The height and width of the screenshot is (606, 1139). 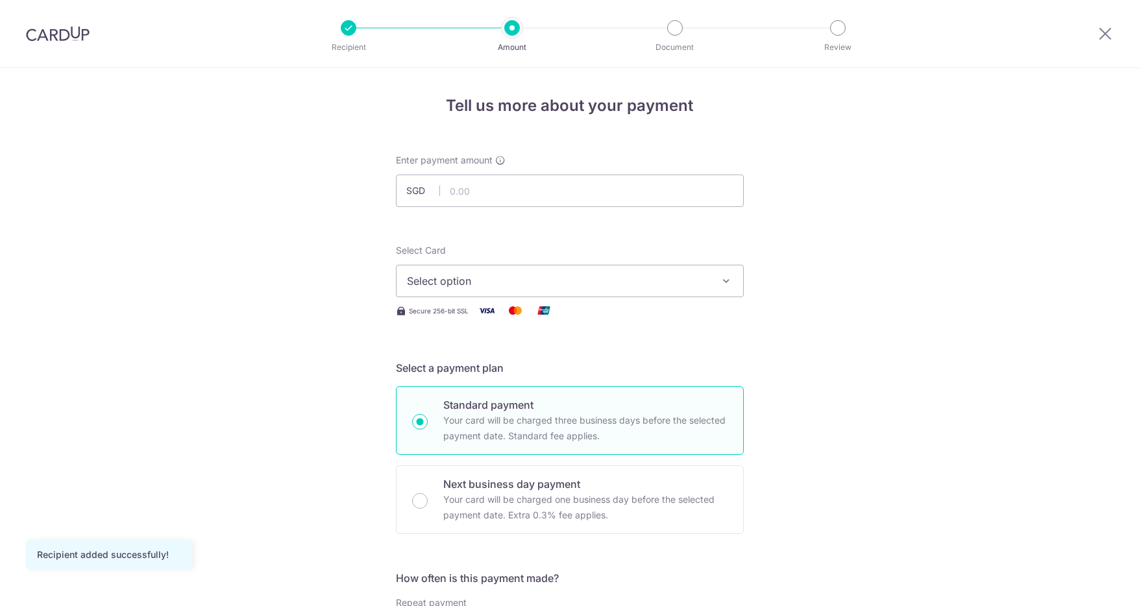 I want to click on span: Enter payment amount, so click(x=444, y=160).